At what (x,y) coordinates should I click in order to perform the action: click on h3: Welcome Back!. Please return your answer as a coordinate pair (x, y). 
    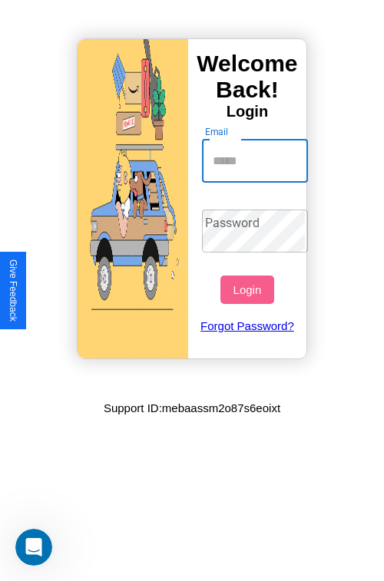
    Looking at the image, I should click on (247, 77).